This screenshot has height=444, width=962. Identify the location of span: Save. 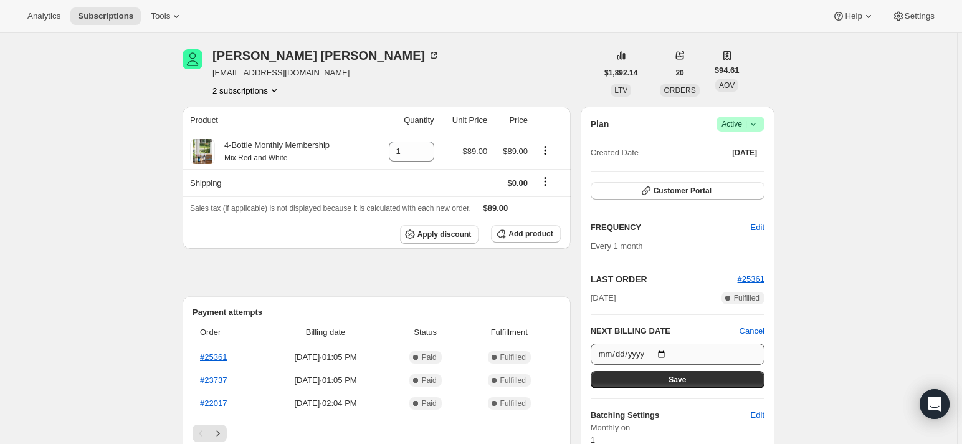
(677, 380).